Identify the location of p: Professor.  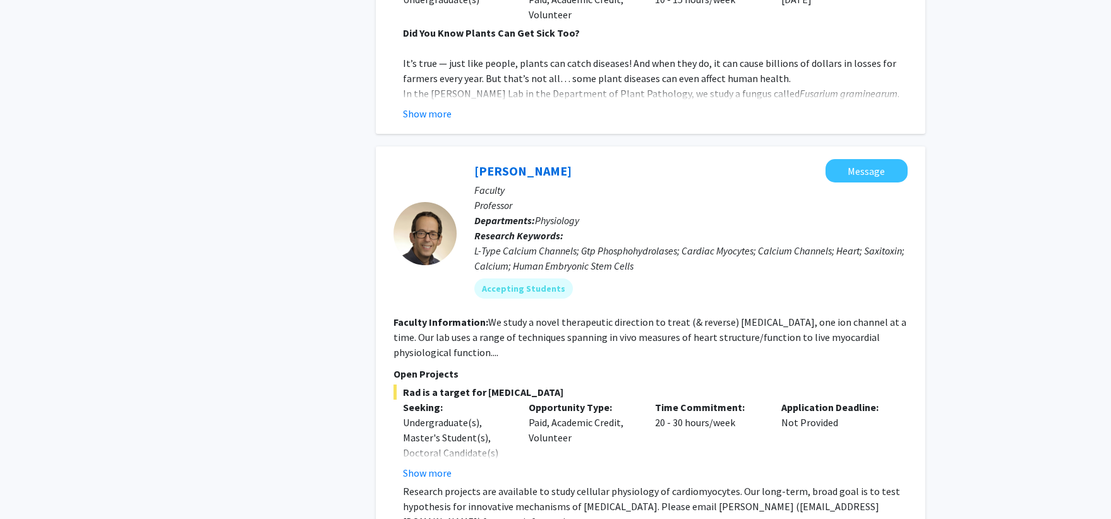
(691, 205).